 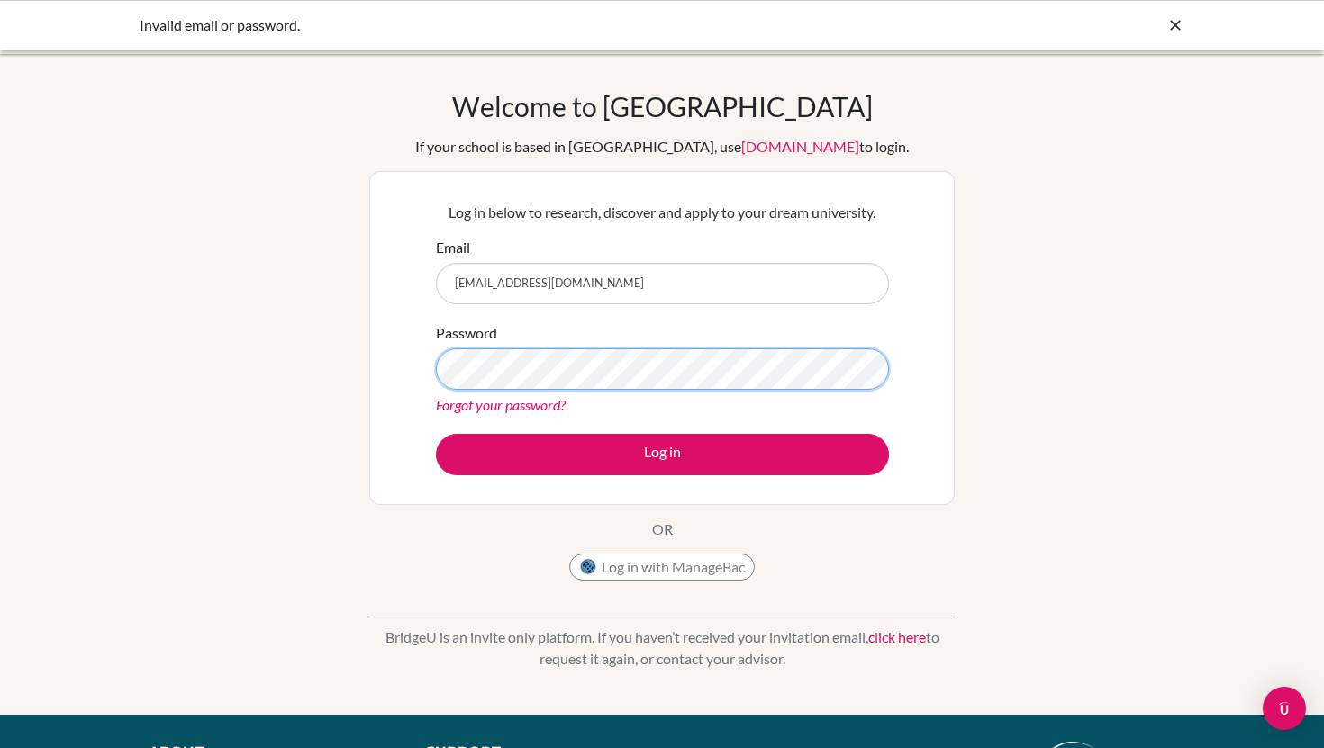 I want to click on p: BridgeU is an invite only platform. If you haven’t received your invitation email, to request it ..., so click(x=662, y=648).